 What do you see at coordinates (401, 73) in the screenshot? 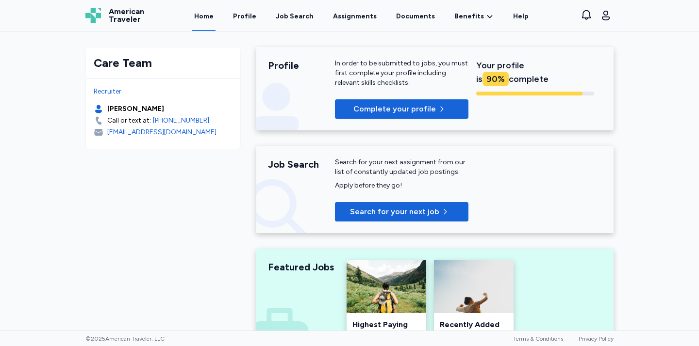
I see `div: In order to be submitted to jobs, you must first complete your profile including relevant skills ...` at bounding box center [401, 73].